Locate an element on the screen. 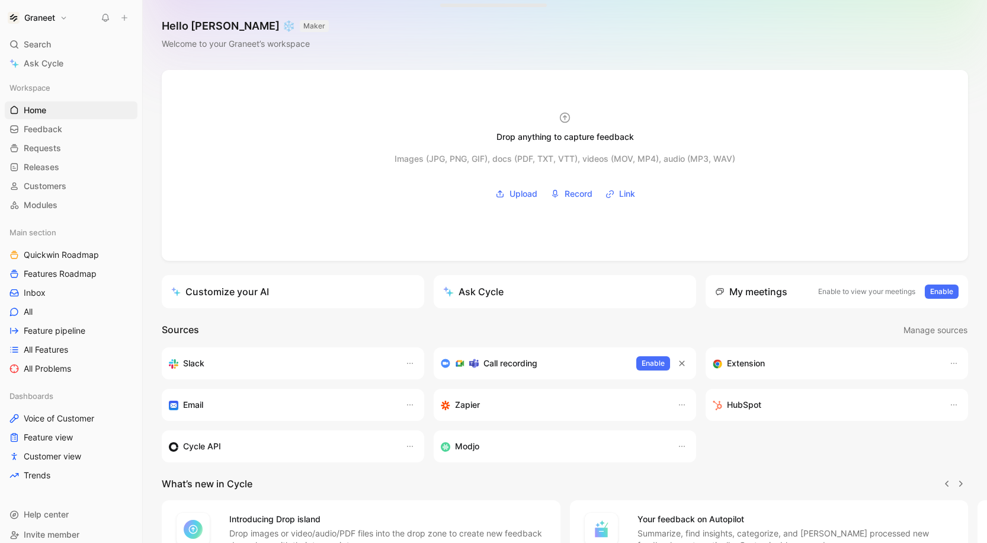  h3: HubSpot is located at coordinates (744, 405).